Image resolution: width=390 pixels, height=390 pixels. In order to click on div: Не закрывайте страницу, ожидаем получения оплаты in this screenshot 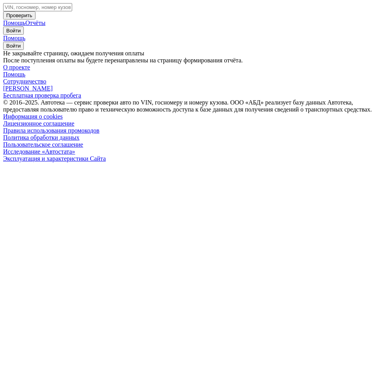, I will do `click(195, 53)`.